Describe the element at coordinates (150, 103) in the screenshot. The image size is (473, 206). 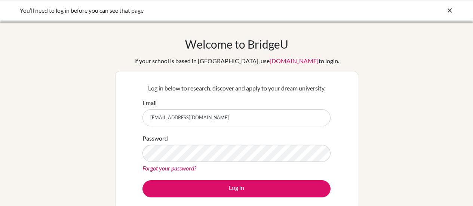
I see `label: Email` at that location.